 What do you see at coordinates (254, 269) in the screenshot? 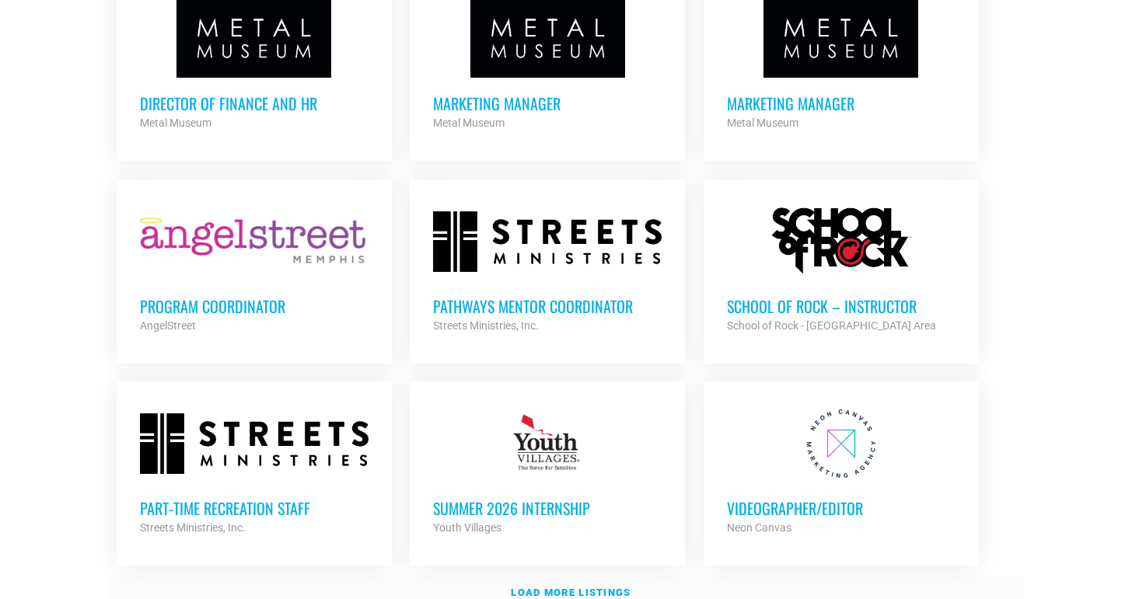
I see `a: Program Coordinator AngelStreet` at bounding box center [254, 269].